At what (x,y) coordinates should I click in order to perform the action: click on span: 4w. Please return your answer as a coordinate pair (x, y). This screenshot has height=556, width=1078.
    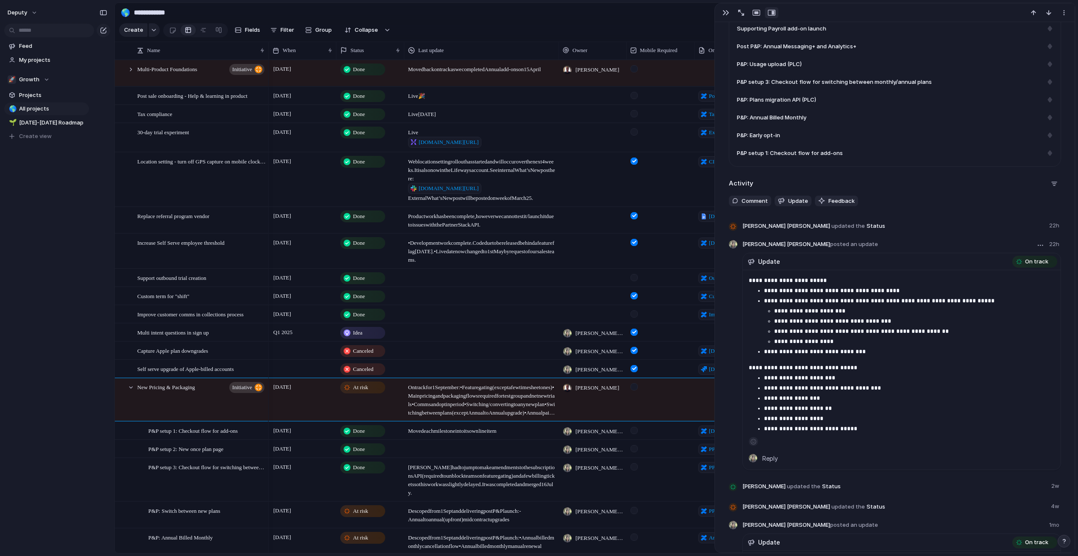
    Looking at the image, I should click on (1056, 506).